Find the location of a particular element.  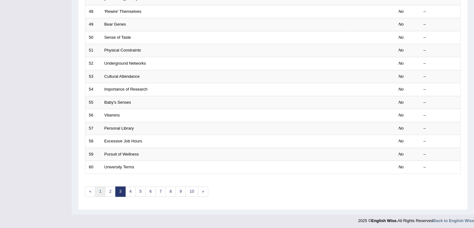

a: Baby's Senses is located at coordinates (118, 102).